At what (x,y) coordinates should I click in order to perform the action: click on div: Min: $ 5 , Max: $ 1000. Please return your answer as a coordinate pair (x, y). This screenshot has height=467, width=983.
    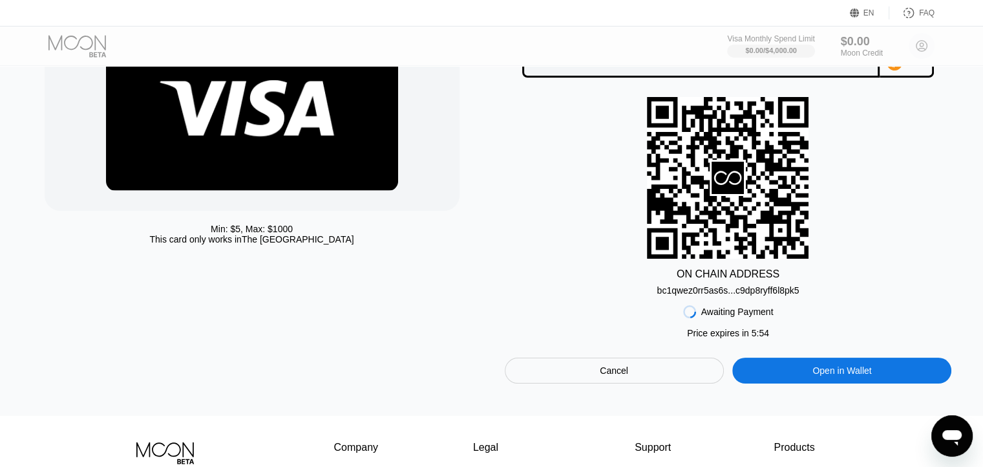
    Looking at the image, I should click on (252, 229).